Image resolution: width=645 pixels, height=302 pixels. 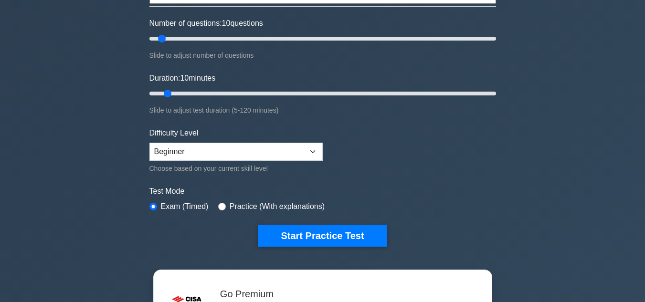 What do you see at coordinates (182, 78) in the screenshot?
I see `label: Duration: minutes` at bounding box center [182, 78].